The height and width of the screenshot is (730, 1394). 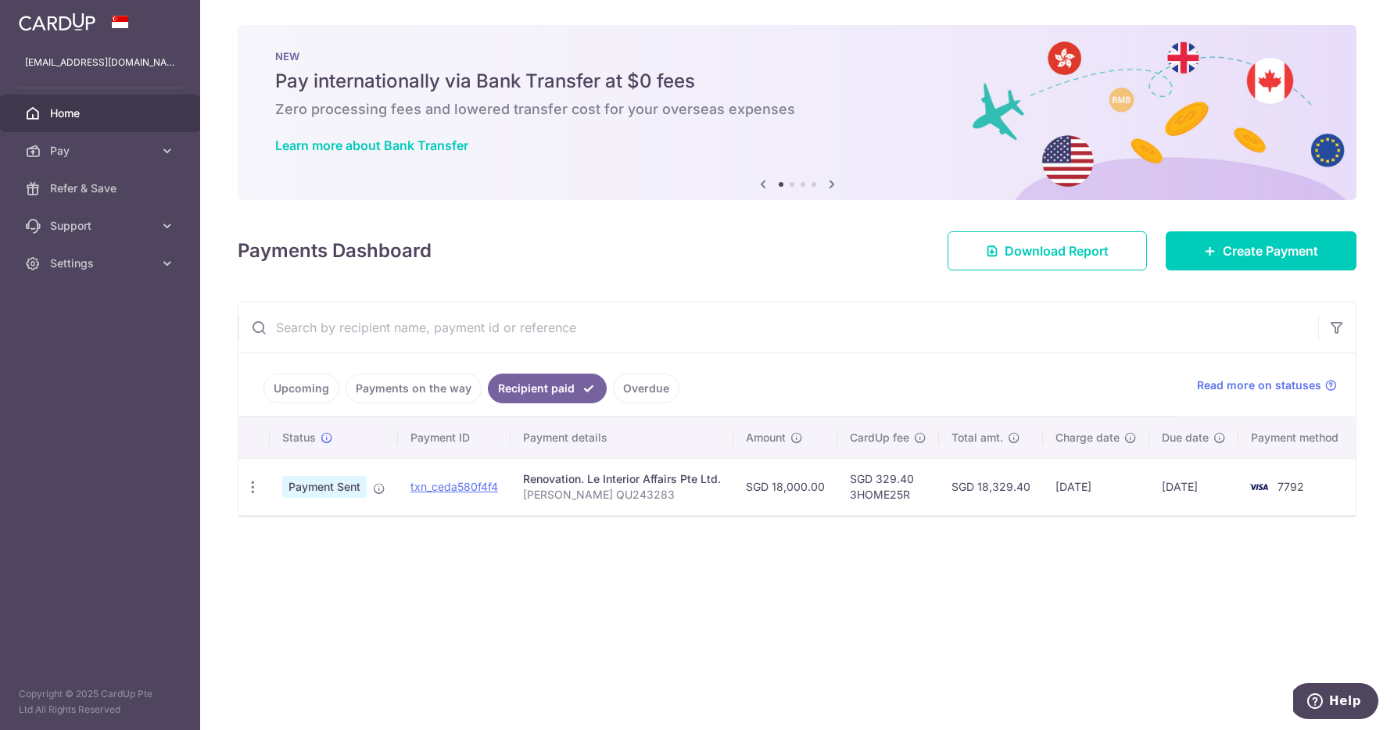 I want to click on span: Refer & Save, so click(x=102, y=188).